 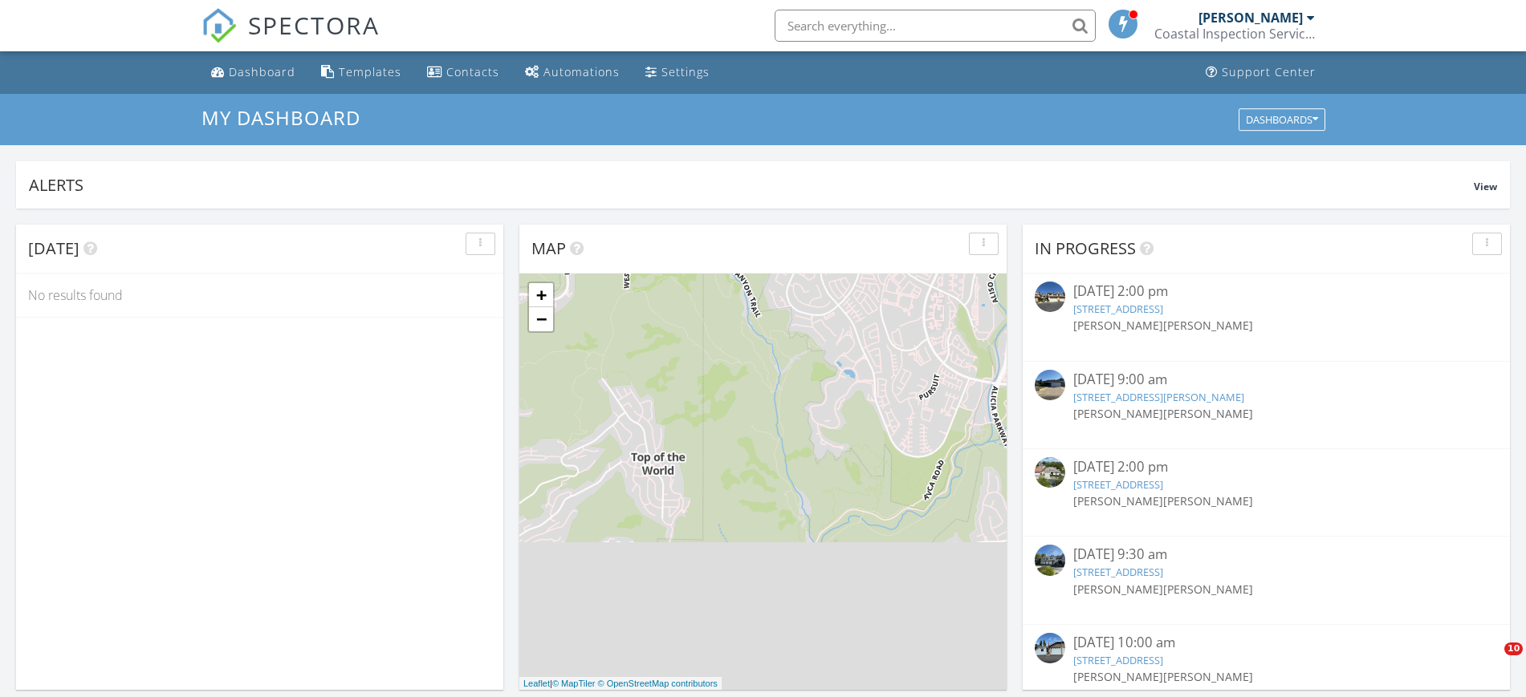 I want to click on input: Search everything..., so click(x=935, y=26).